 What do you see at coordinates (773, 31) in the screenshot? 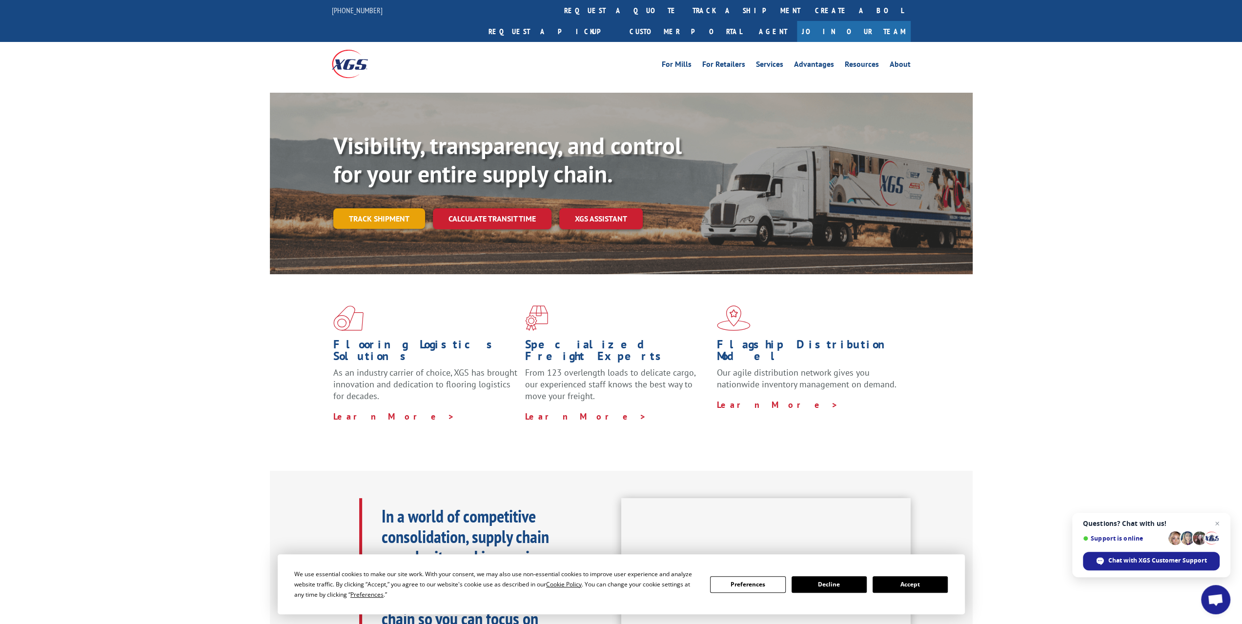
I see `a: Agent` at bounding box center [773, 31].